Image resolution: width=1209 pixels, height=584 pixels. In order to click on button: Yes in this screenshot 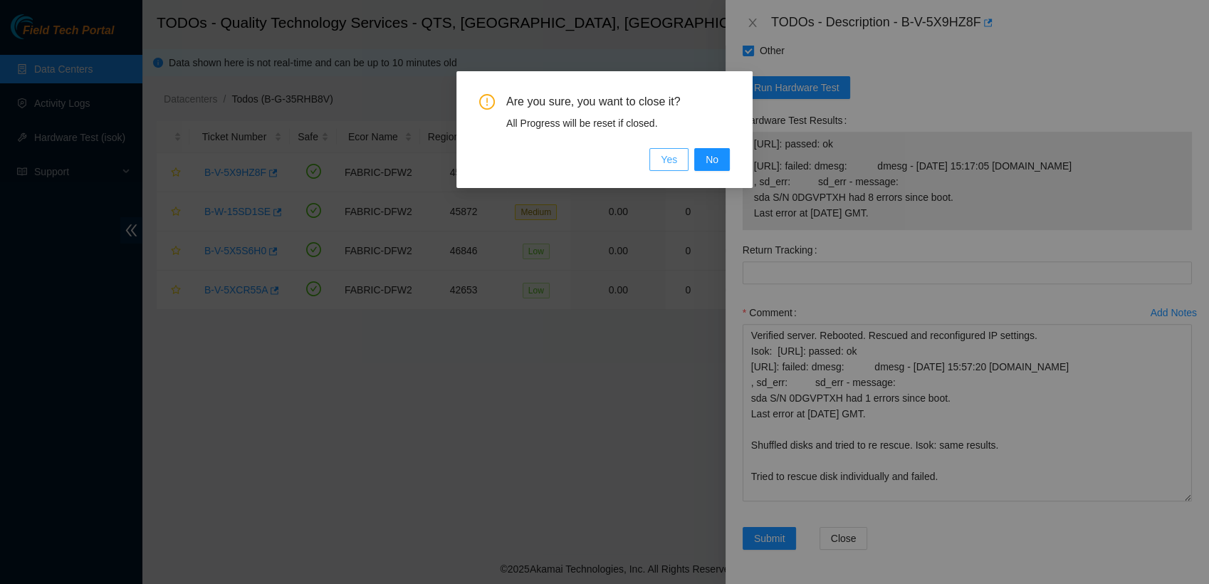, I will do `click(669, 159)`.